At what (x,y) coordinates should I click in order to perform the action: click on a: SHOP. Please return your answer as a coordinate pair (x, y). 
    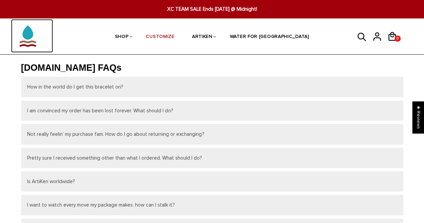
    Looking at the image, I should click on (122, 37).